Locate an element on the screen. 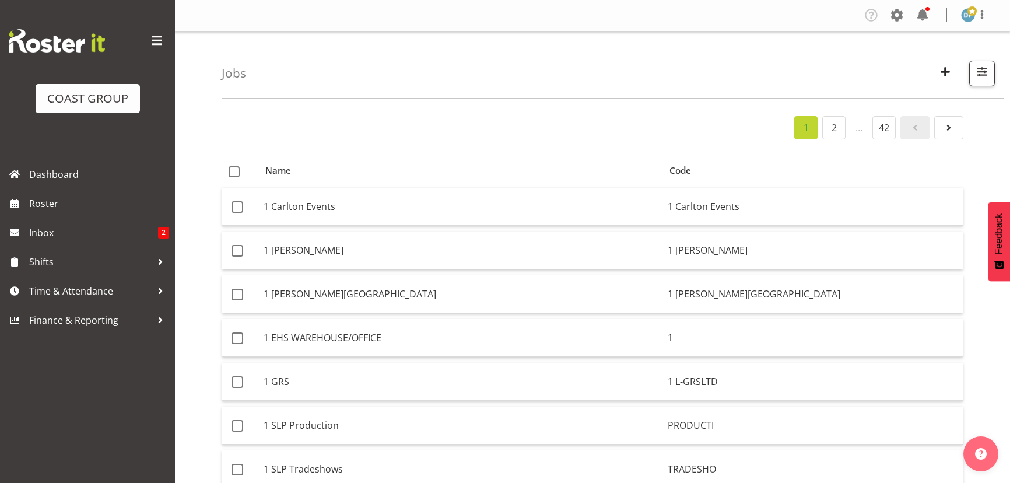 The height and width of the screenshot is (483, 1010). span: 2 is located at coordinates (163, 233).